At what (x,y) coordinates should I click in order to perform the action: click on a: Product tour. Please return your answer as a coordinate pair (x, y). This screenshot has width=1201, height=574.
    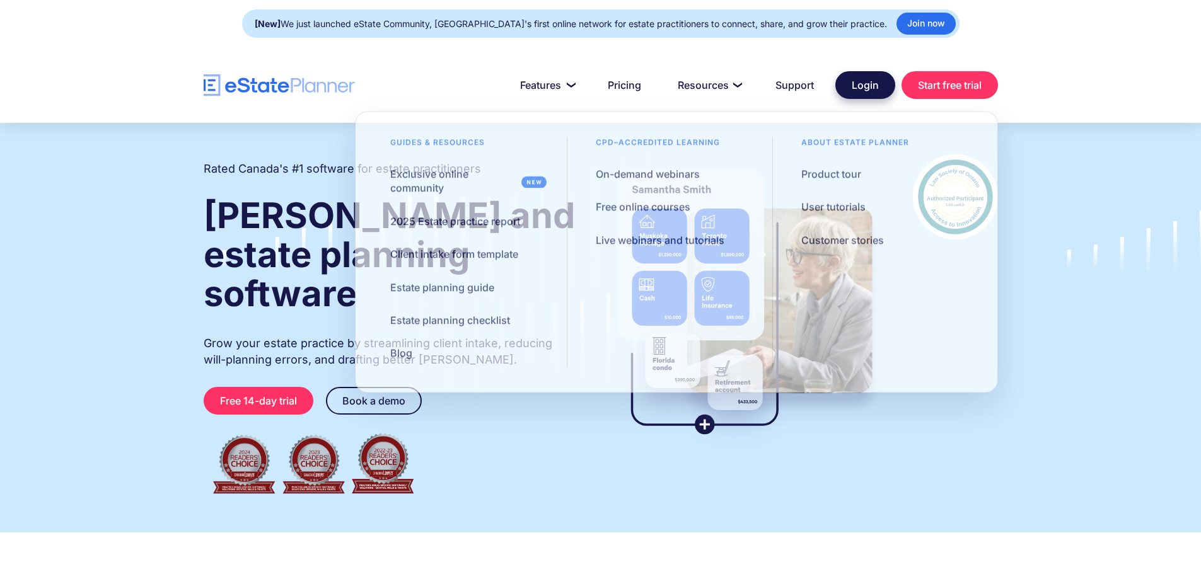
    Looking at the image, I should click on (831, 175).